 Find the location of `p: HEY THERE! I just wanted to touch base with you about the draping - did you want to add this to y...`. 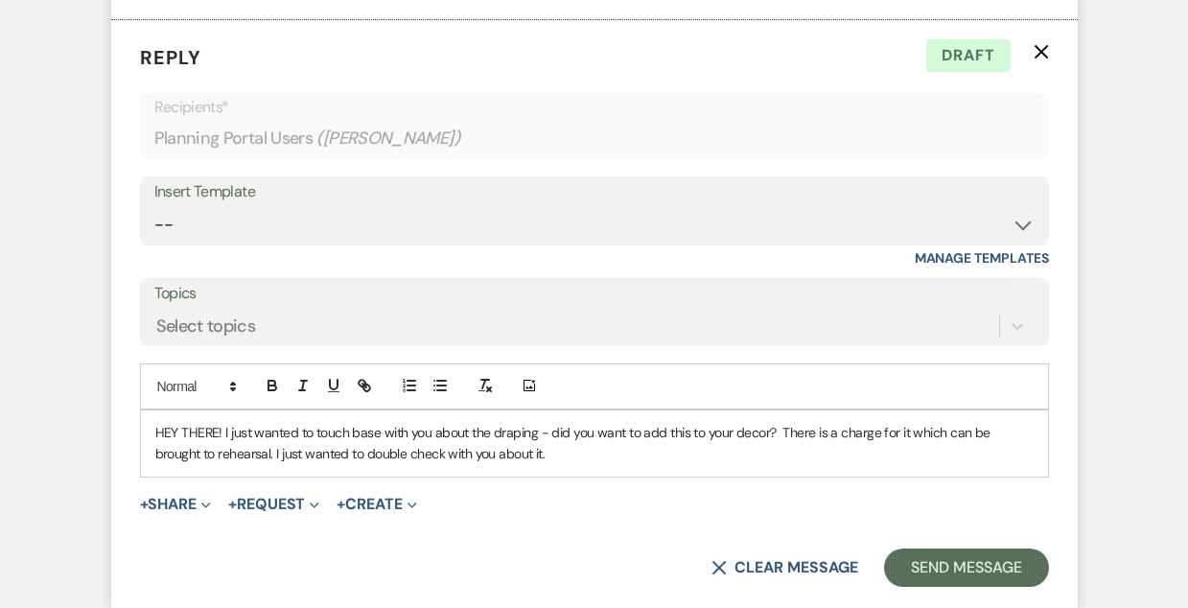

p: HEY THERE! I just wanted to touch base with you about the draping - did you want to add this to y... is located at coordinates (595, 443).